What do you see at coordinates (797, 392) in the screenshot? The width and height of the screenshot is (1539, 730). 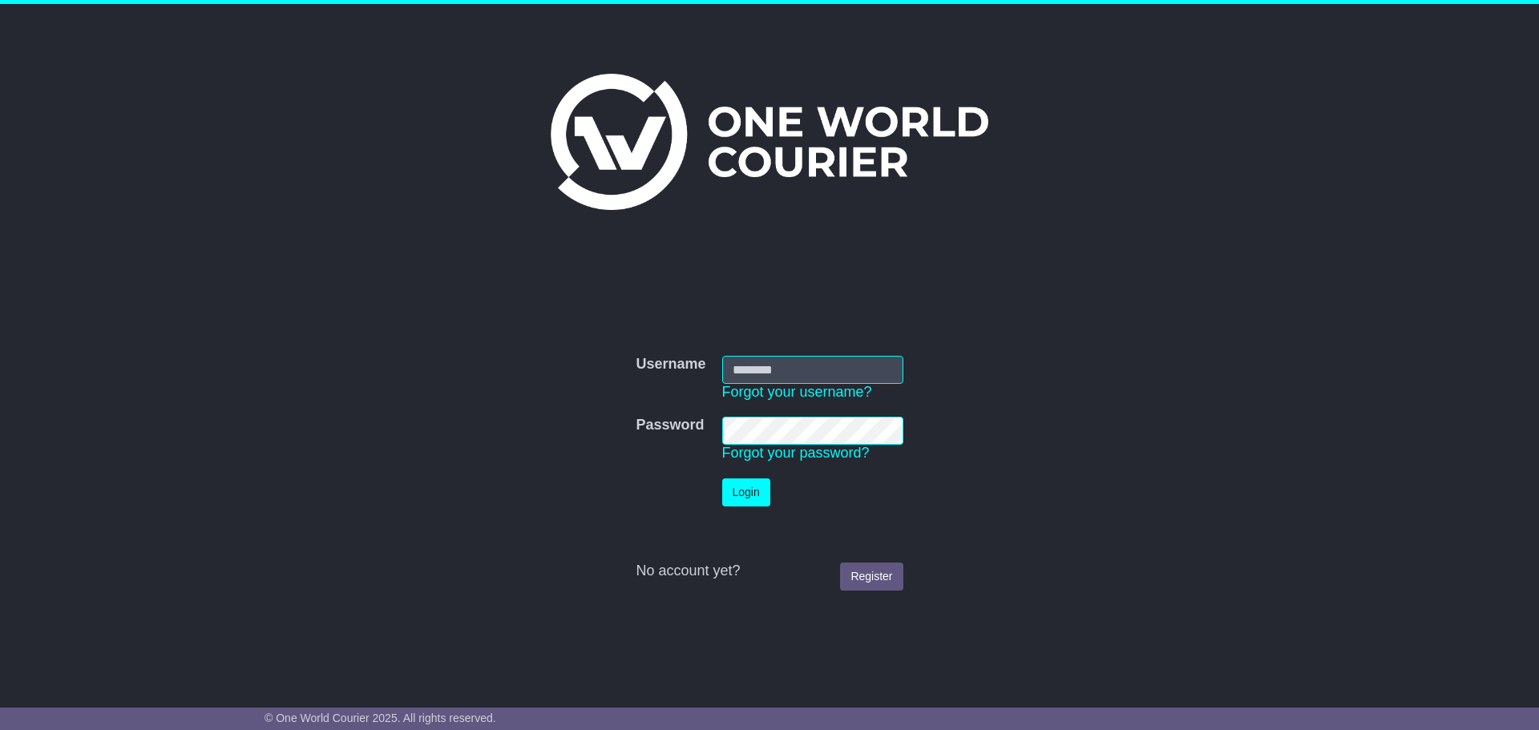 I see `a: Forgot your username?` at bounding box center [797, 392].